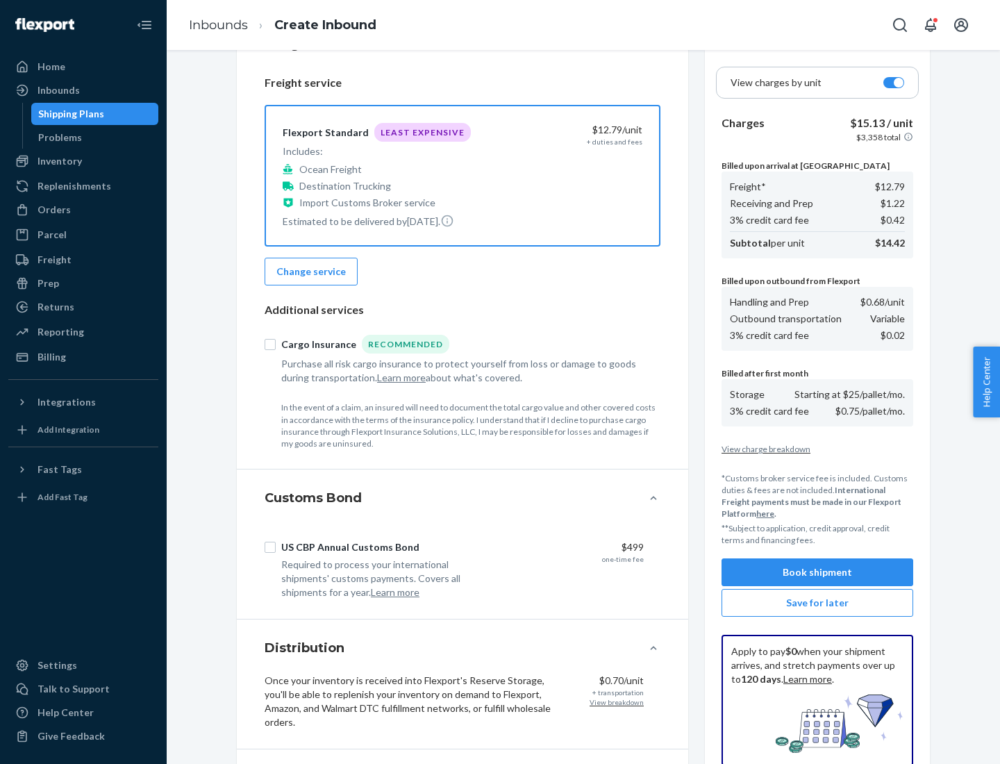 The image size is (1000, 764). What do you see at coordinates (60, 161) in the screenshot?
I see `div: Inventory` at bounding box center [60, 161].